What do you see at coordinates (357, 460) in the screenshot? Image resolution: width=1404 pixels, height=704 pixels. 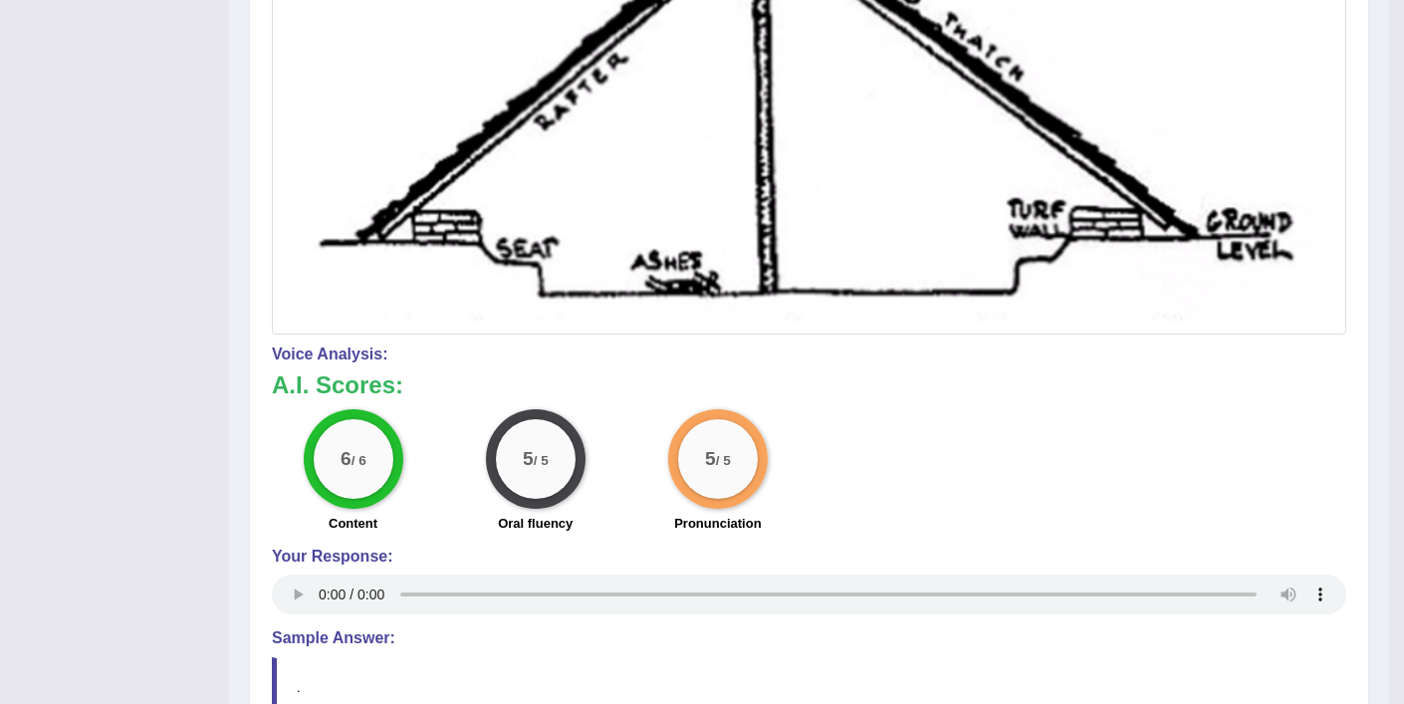 I see `small: / 6` at bounding box center [357, 460].